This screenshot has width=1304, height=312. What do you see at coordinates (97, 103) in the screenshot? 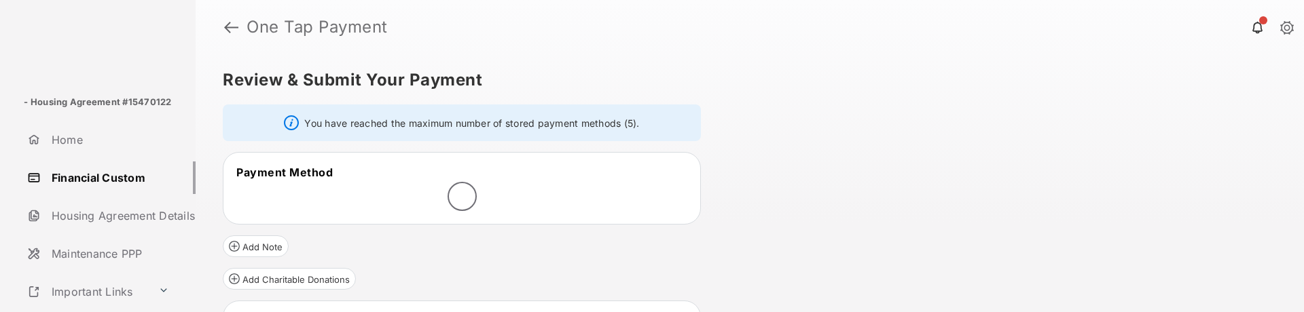
I see `p: - Housing Agreement #15470122` at bounding box center [97, 103].